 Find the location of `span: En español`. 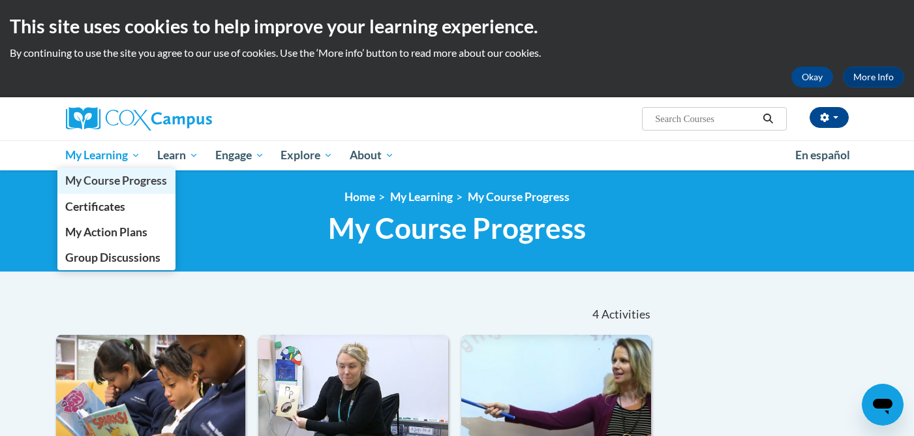

span: En español is located at coordinates (822, 155).